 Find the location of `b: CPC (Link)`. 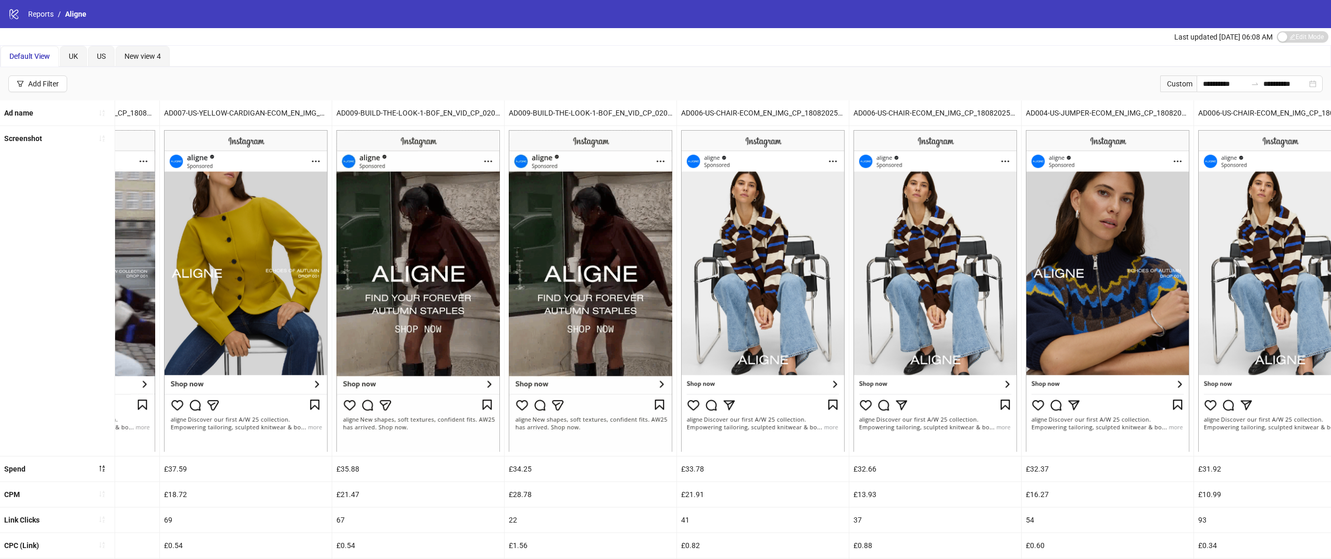

b: CPC (Link) is located at coordinates (21, 546).